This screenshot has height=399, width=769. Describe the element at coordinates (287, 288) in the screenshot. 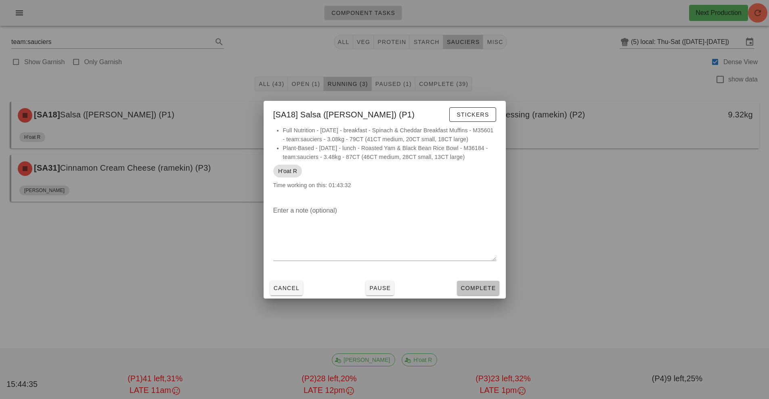

I see `button: Cancel` at that location.